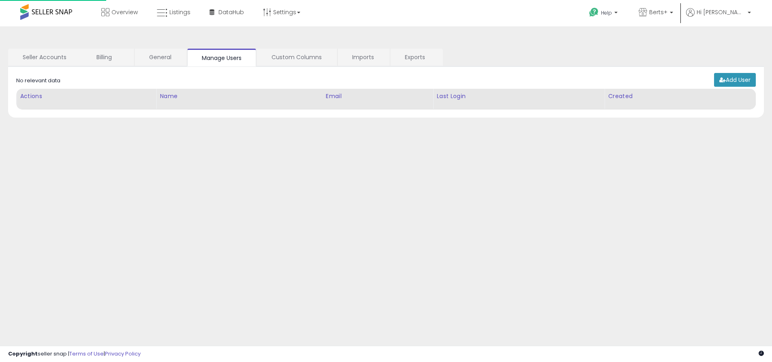  What do you see at coordinates (86, 96) in the screenshot?
I see `div: Actions` at bounding box center [86, 96].